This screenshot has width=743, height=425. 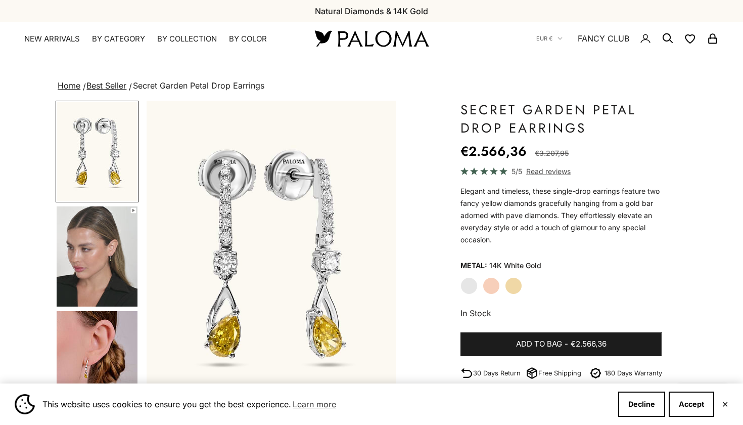 What do you see at coordinates (603, 38) in the screenshot?
I see `a: FANCY CLUB` at bounding box center [603, 38].